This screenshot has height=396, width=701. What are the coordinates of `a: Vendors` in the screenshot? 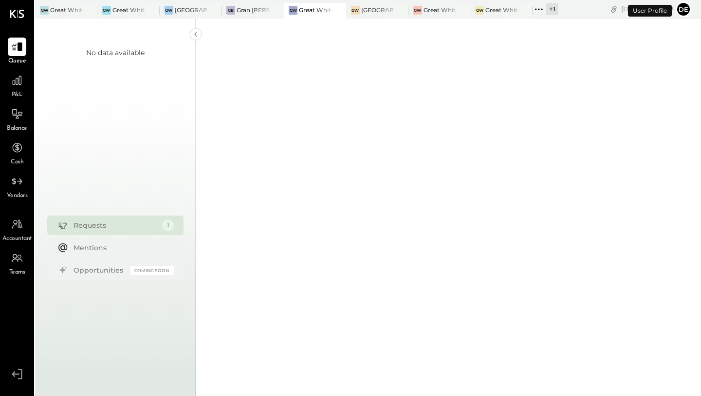 It's located at (17, 186).